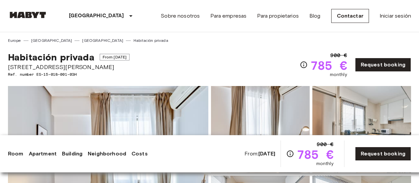 This screenshot has width=419, height=183. Describe the element at coordinates (139, 153) in the screenshot. I see `a: Costs` at that location.